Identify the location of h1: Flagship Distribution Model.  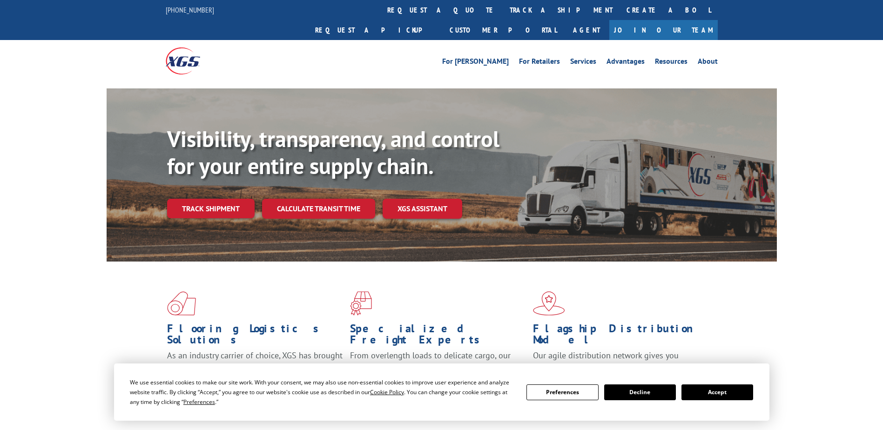
(621, 337).